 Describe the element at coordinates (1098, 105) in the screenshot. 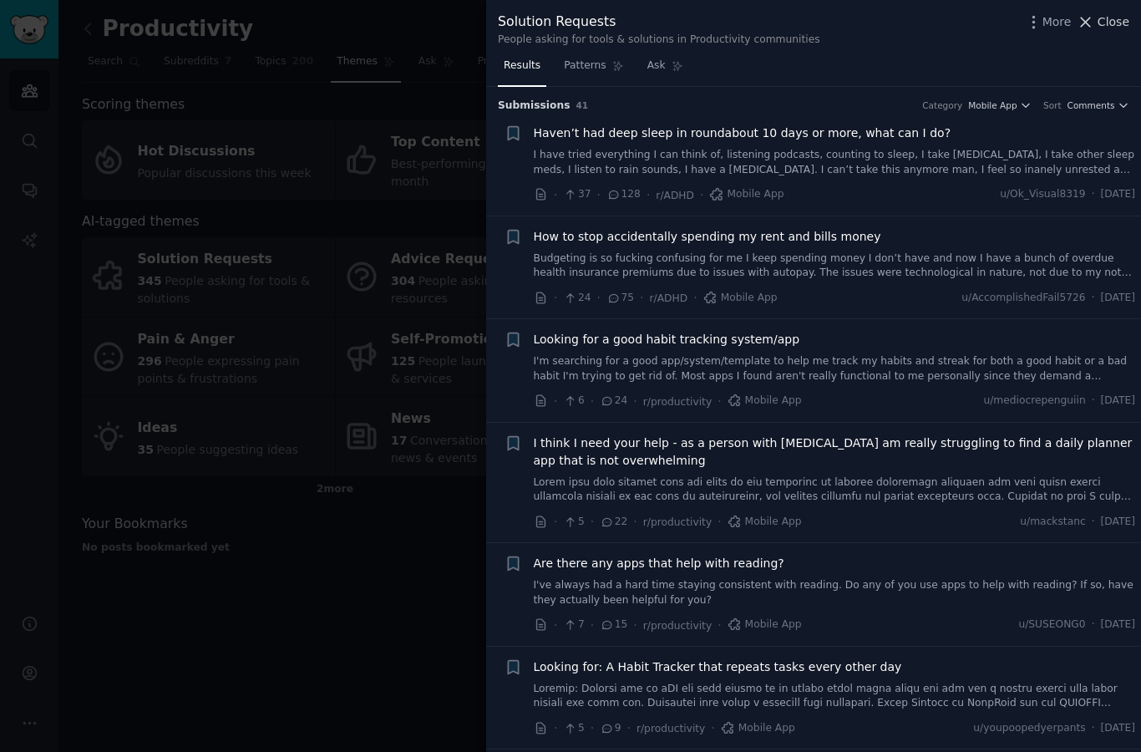

I see `button: Comments` at that location.